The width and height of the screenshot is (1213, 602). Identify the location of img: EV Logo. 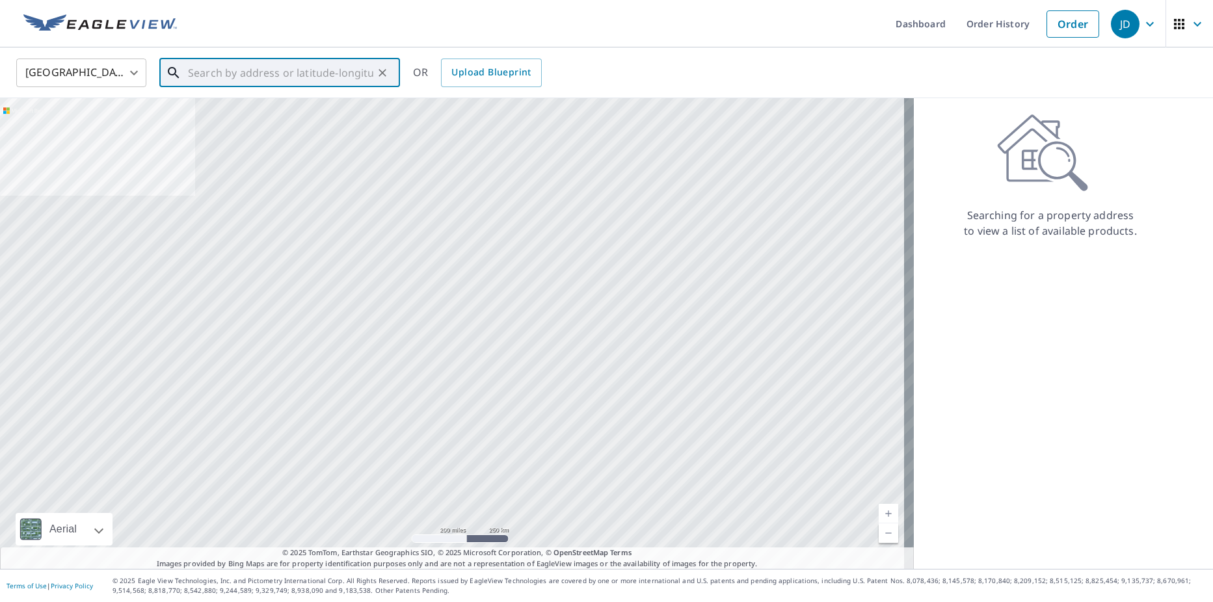
(100, 24).